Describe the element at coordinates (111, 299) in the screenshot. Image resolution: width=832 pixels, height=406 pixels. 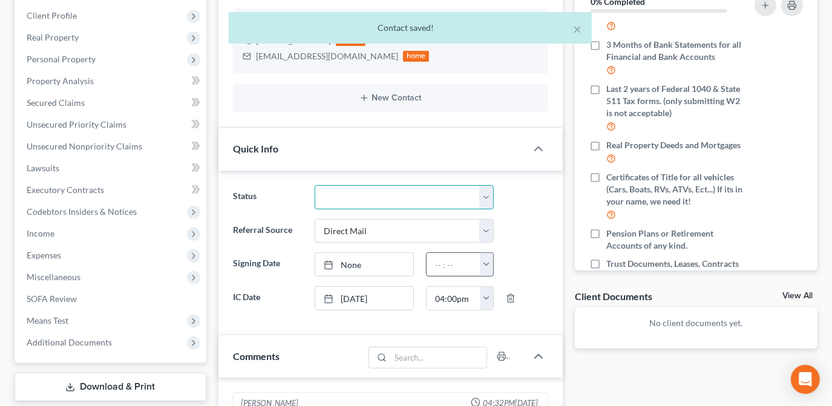
I see `a: SOFA Review` at that location.